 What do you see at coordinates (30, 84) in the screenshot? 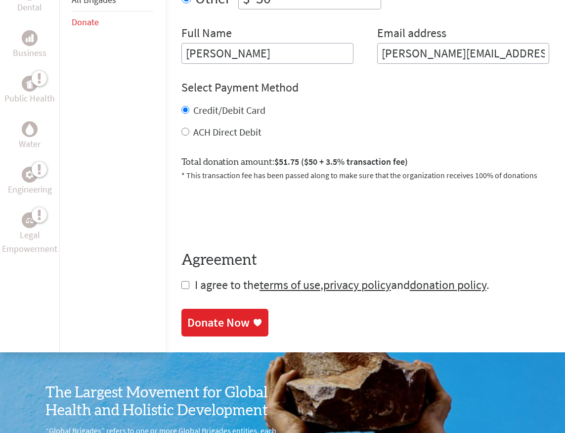
I see `div: Public Health` at bounding box center [30, 84].